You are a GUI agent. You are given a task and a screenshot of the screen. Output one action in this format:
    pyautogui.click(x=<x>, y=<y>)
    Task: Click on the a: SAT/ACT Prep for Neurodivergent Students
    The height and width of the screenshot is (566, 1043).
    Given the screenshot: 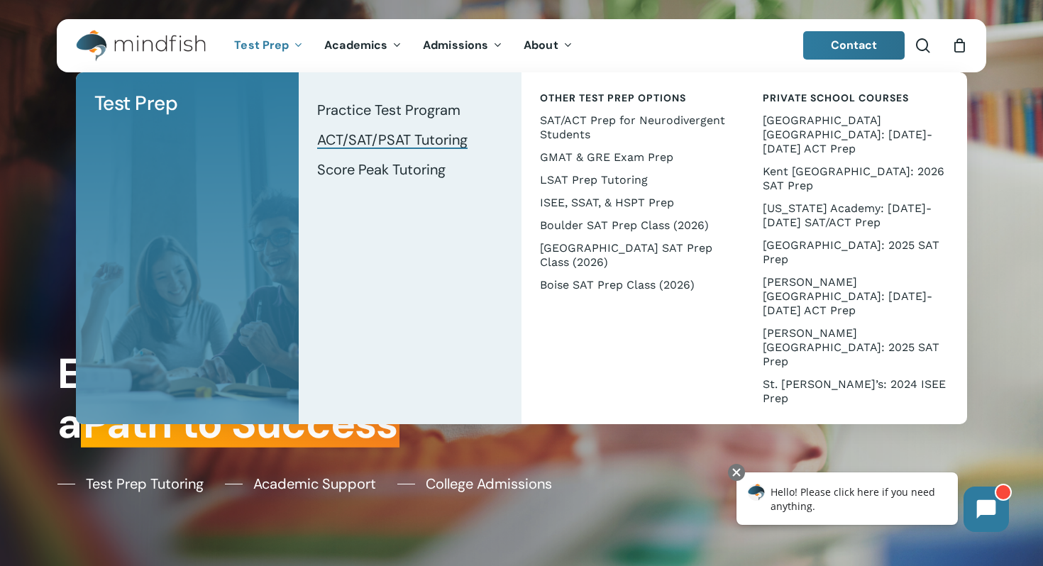 What is the action you would take?
    pyautogui.click(x=633, y=128)
    